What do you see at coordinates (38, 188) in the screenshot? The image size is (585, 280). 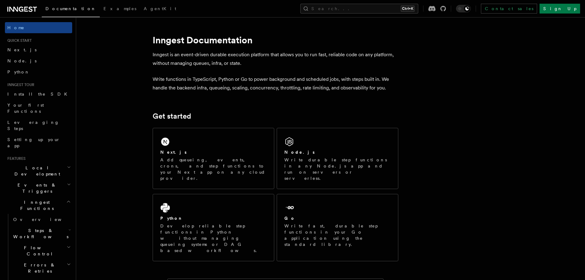 I see `button: Events & Triggers` at bounding box center [38, 188].